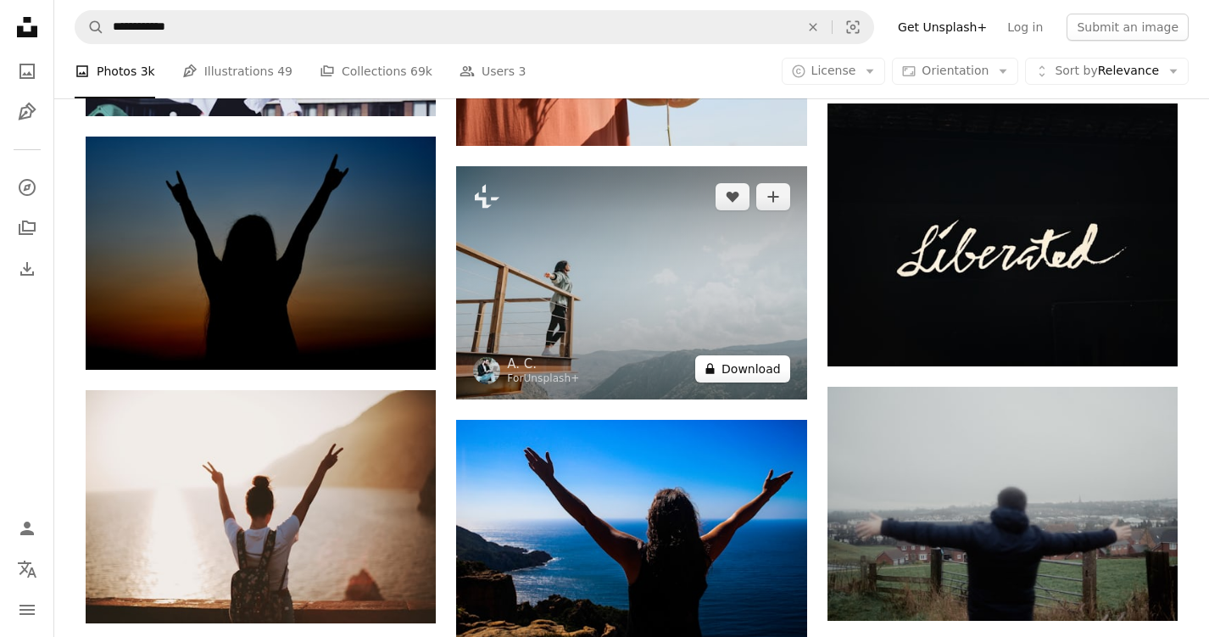 The width and height of the screenshot is (1209, 637). Describe the element at coordinates (487, 370) in the screenshot. I see `a: Go to A. C.'s profile` at that location.